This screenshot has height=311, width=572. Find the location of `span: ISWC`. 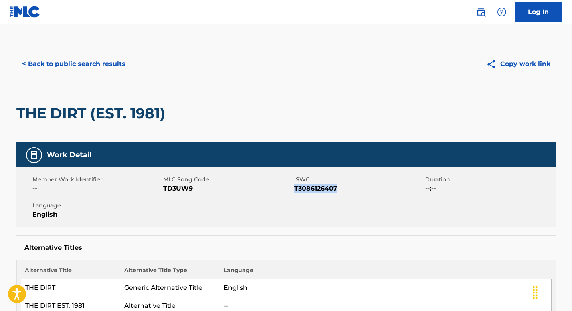

span: ISWC is located at coordinates (359, 179).